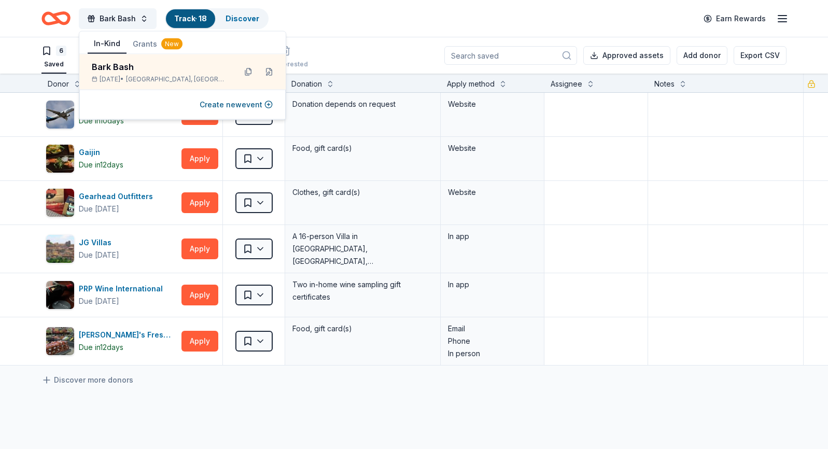  Describe the element at coordinates (471, 84) in the screenshot. I see `div: Apply method` at that location.